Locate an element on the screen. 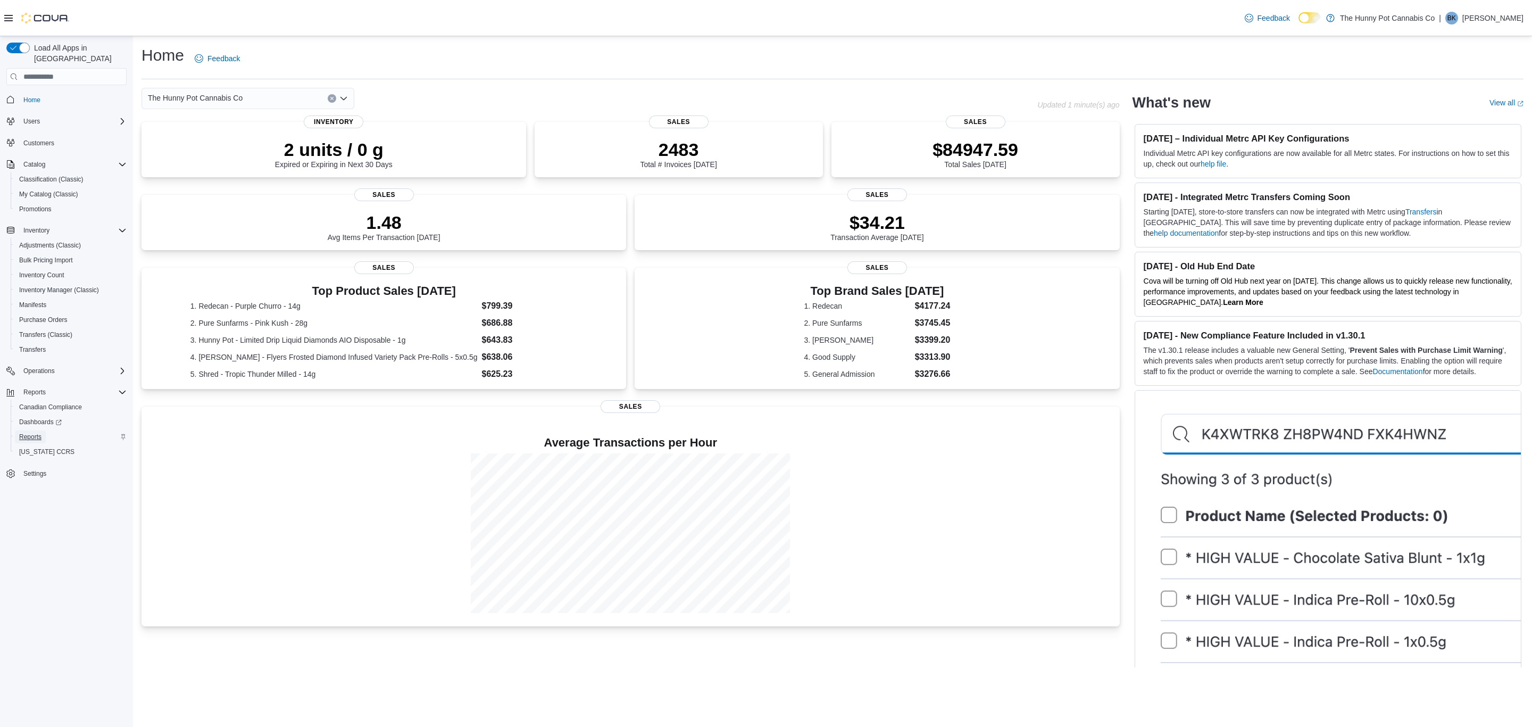 Image resolution: width=1532 pixels, height=727 pixels. button: Reports is located at coordinates (71, 437).